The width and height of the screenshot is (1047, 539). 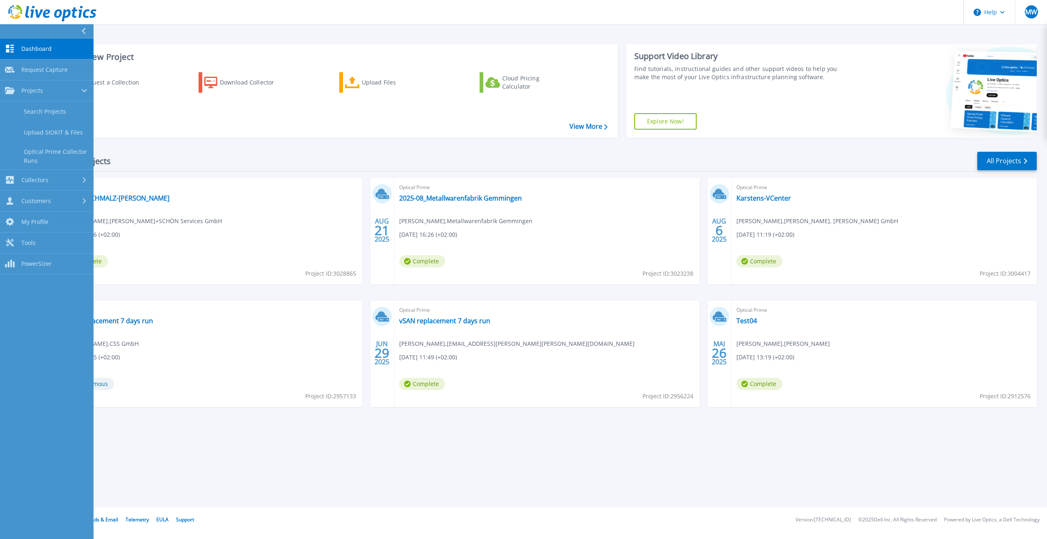 What do you see at coordinates (460, 198) in the screenshot?
I see `a: 2025-08_Metallwarenfabrik Gemmingen` at bounding box center [460, 198].